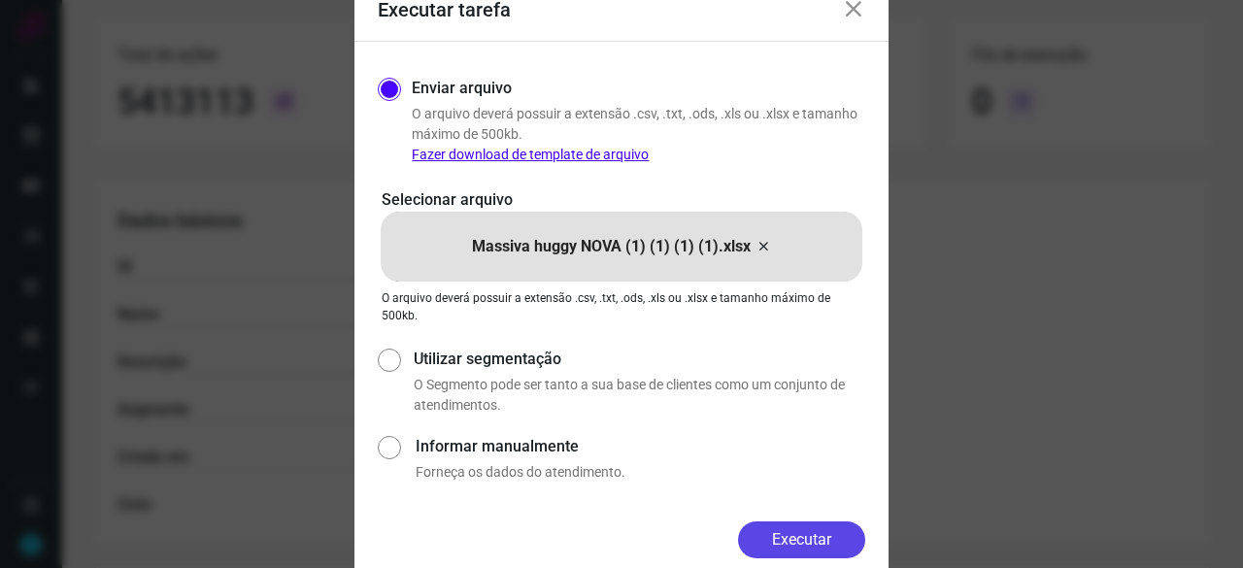 The height and width of the screenshot is (568, 1243). Describe the element at coordinates (639, 395) in the screenshot. I see `p: O Segmento pode ser tanto a sua base de clientes como um conjunto de atendimentos.` at that location.